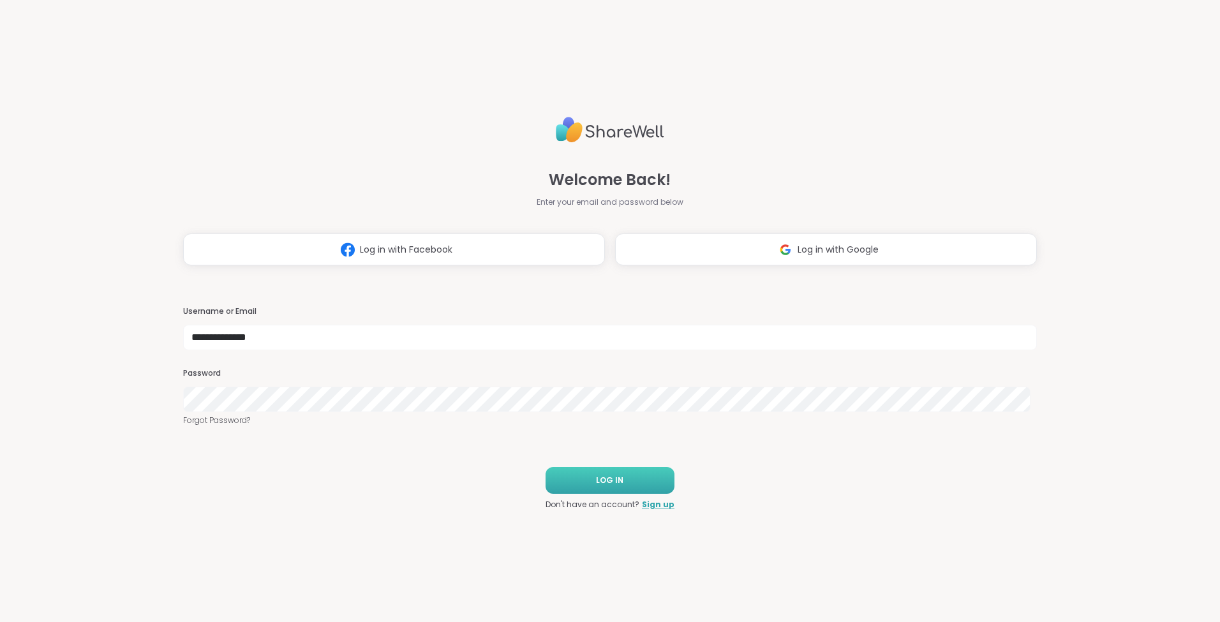 The height and width of the screenshot is (622, 1220). What do you see at coordinates (394, 249) in the screenshot?
I see `button: Log in with Facebook` at bounding box center [394, 249].